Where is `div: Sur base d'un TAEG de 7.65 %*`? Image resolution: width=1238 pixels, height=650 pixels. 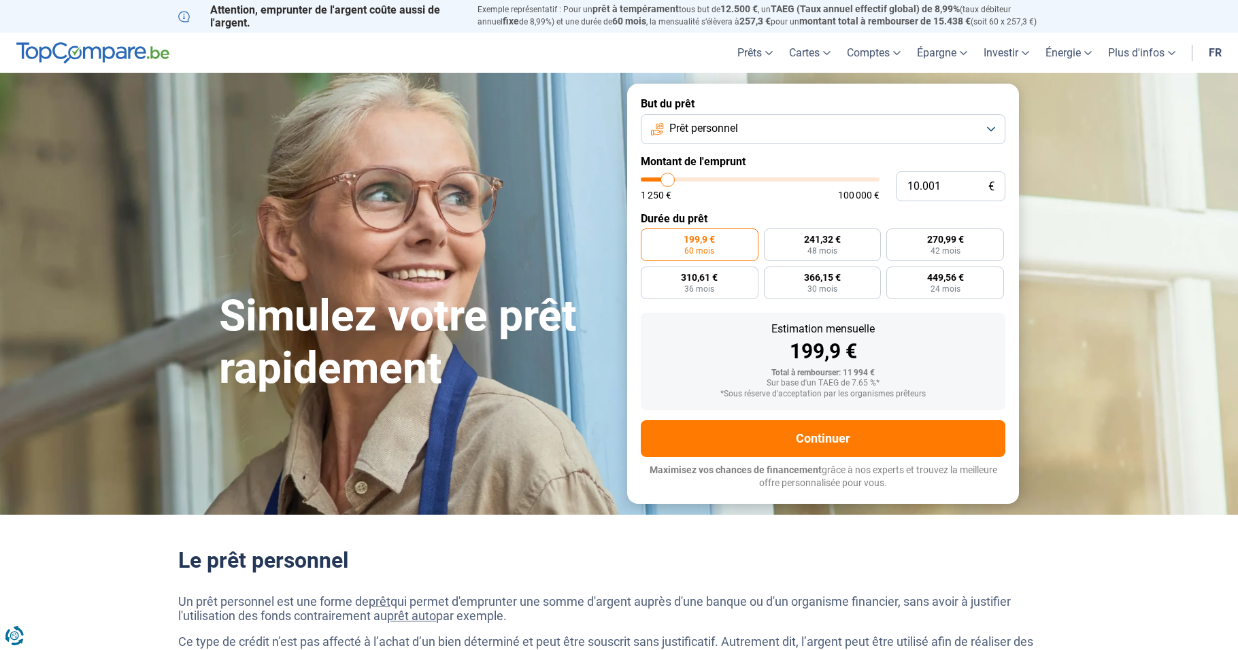 div: Sur base d'un TAEG de 7.65 %* is located at coordinates (823, 383).